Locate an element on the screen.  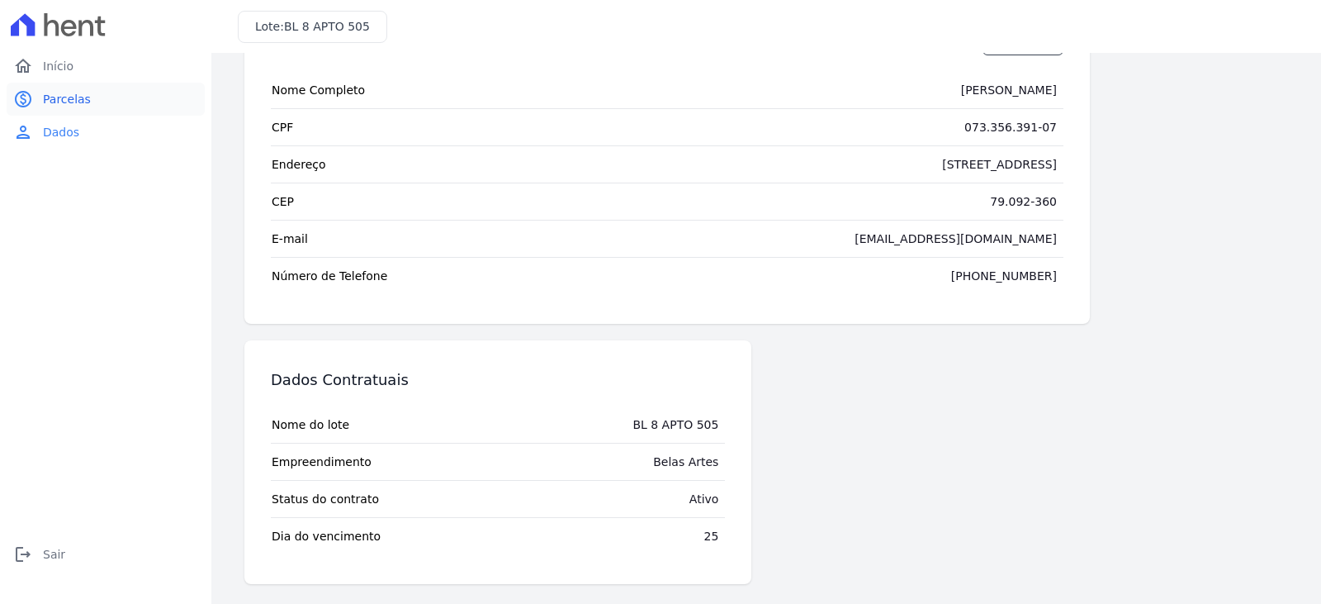
i: home is located at coordinates (23, 66).